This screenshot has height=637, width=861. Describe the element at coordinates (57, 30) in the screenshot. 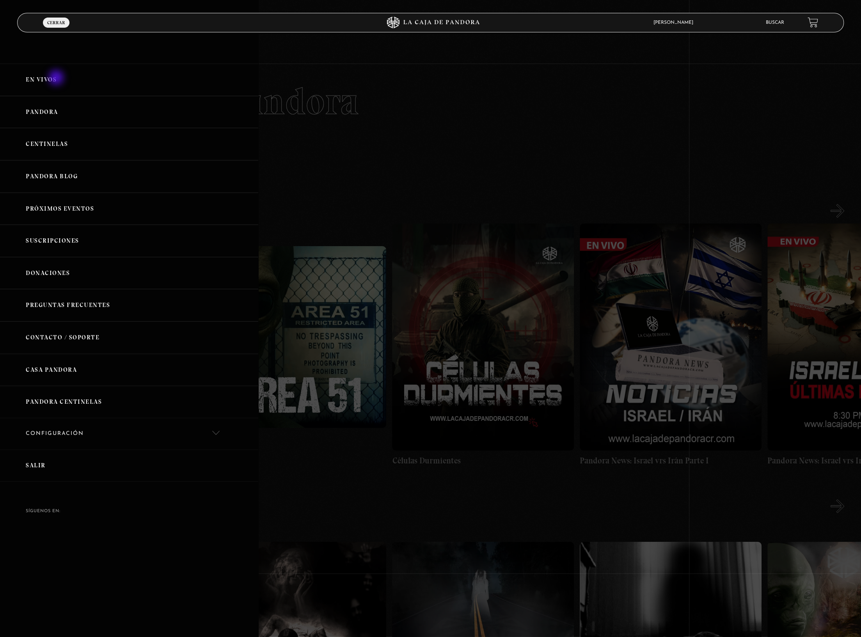

I see `span: Menu` at that location.